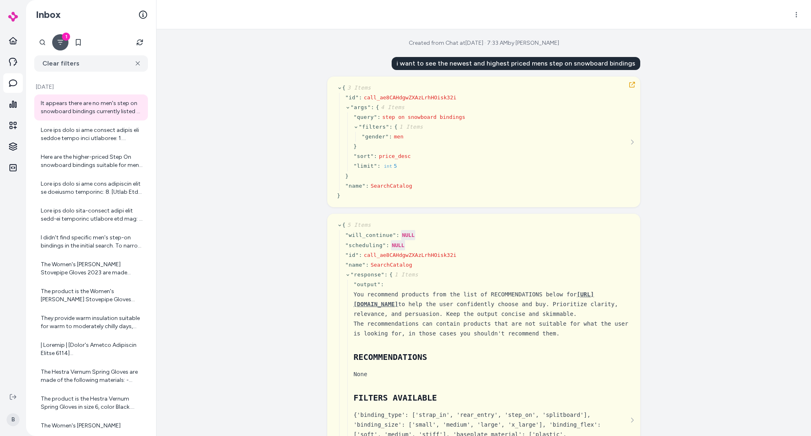 This screenshot has width=811, height=436. What do you see at coordinates (92, 134) in the screenshot?
I see `div: Lore ips dolo si ame consect adipis eli seddoe tempo inci utlaboree: 1. [Dolor'm Aliquaeni Admi V...` at bounding box center [92, 134].